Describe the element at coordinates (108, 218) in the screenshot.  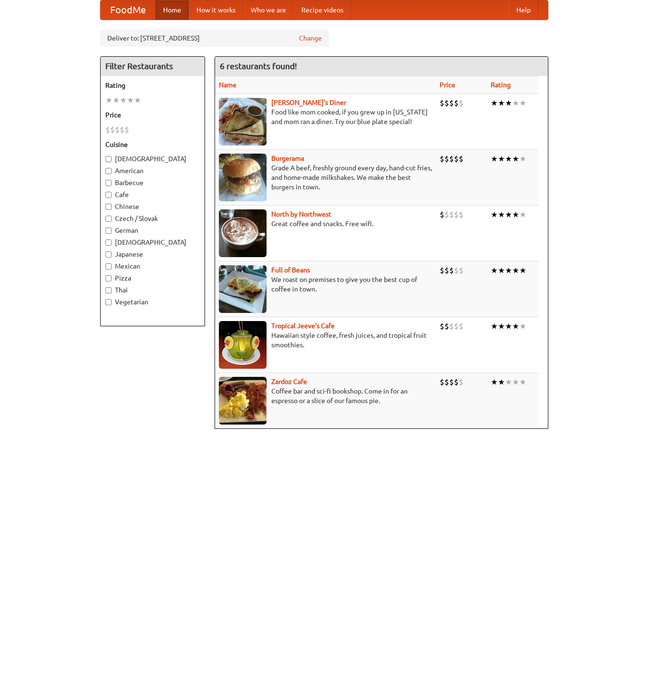
I see `input: Czech / Slovak` at that location.